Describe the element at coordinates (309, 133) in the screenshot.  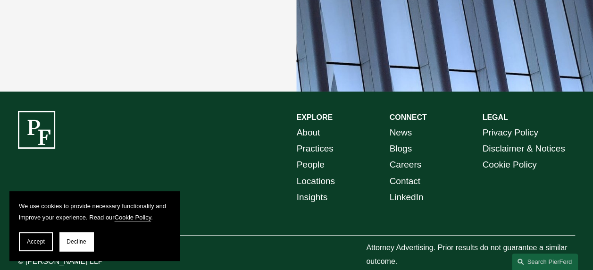
I see `a: About` at that location.